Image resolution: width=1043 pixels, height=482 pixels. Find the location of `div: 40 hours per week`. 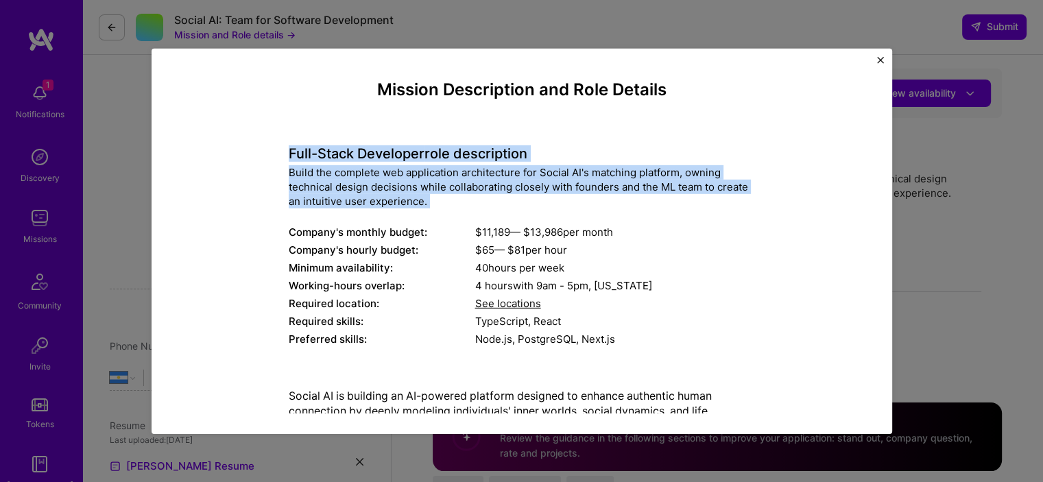

div: 40 hours per week is located at coordinates (615, 268).